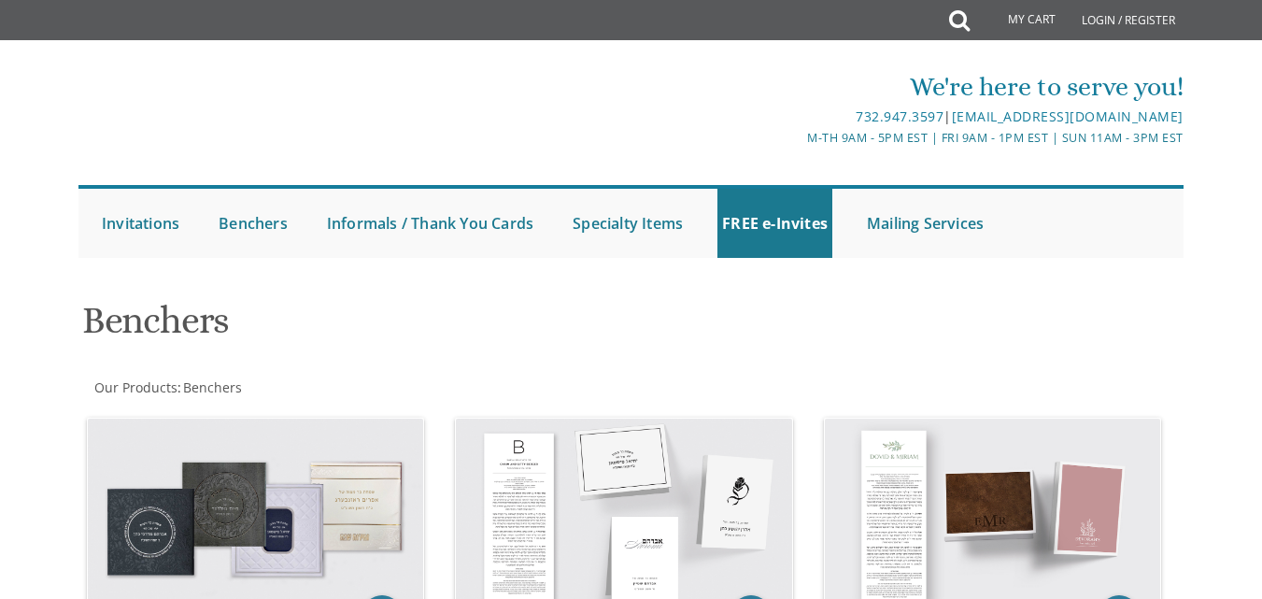 This screenshot has width=1262, height=599. Describe the element at coordinates (444, 327) in the screenshot. I see `h1: Benchers` at that location.